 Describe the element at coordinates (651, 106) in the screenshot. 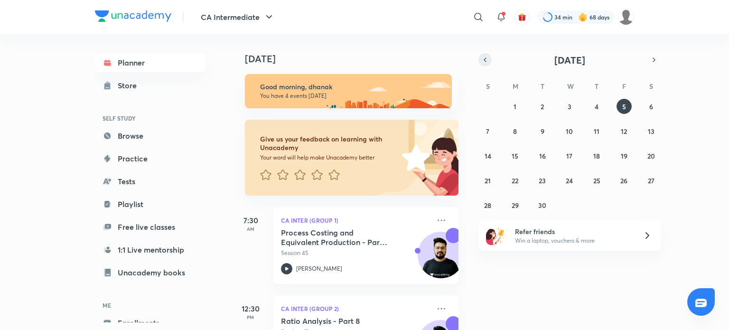

I see `abbr: September 6, 2025` at that location.